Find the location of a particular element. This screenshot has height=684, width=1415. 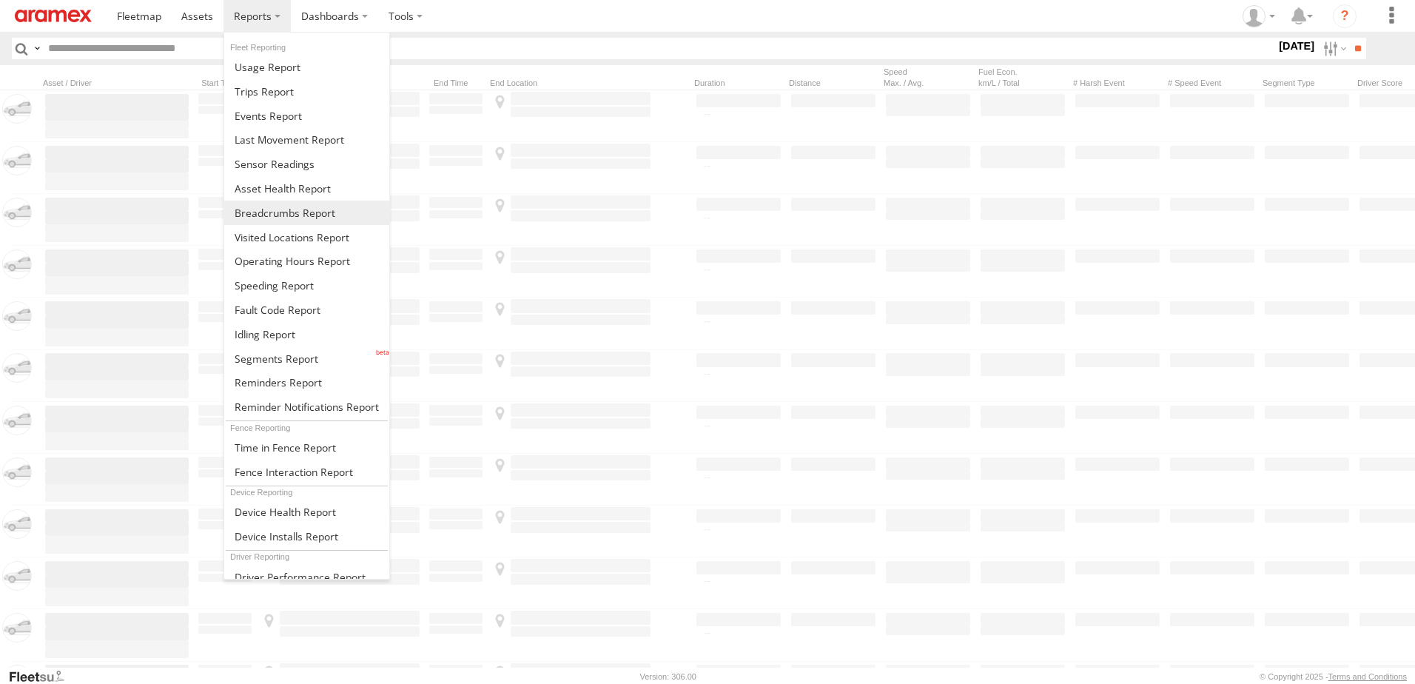

div: Version: 306.00 is located at coordinates (668, 676).